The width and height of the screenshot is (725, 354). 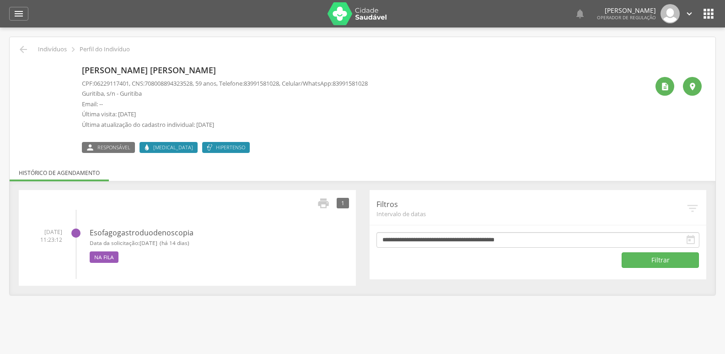 What do you see at coordinates (324, 203) in the screenshot?
I see `i: Imprimir` at bounding box center [324, 203].